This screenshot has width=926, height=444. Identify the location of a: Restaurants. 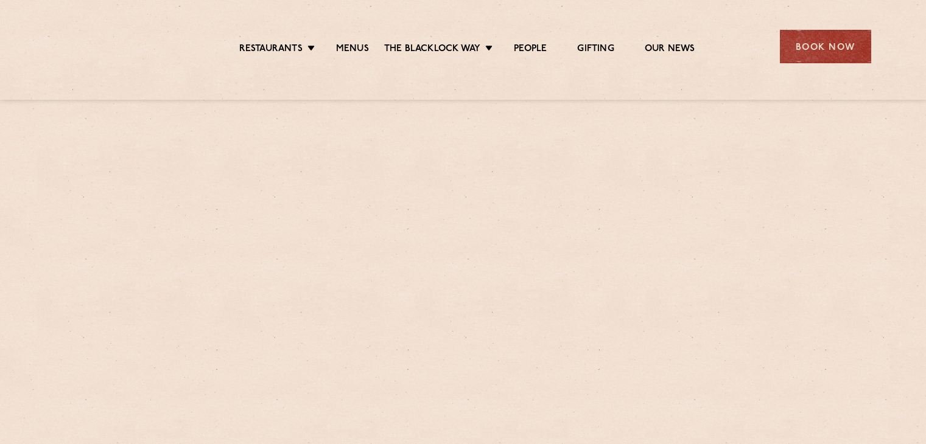
(271, 50).